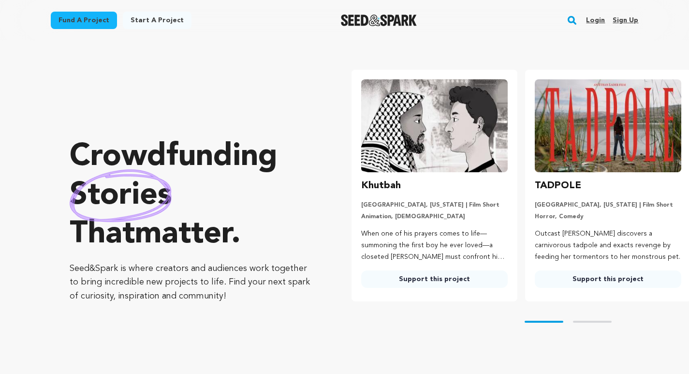 This screenshot has width=689, height=374. Describe the element at coordinates (120, 195) in the screenshot. I see `img: hand sketched image` at that location.